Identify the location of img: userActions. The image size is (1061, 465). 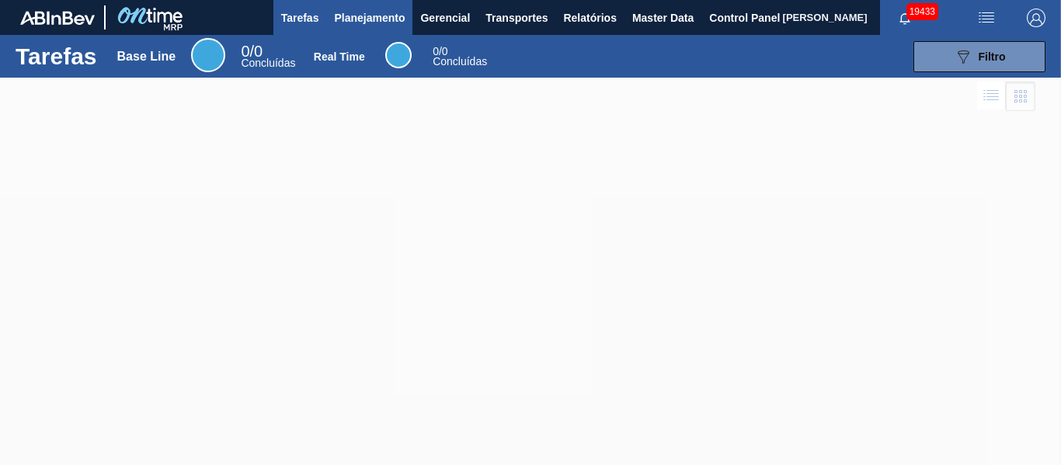
(986, 18).